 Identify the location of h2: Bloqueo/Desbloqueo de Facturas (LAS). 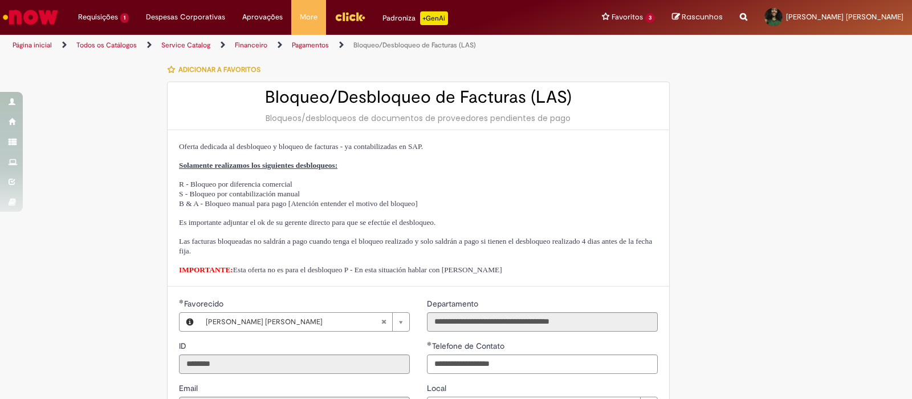
(419, 97).